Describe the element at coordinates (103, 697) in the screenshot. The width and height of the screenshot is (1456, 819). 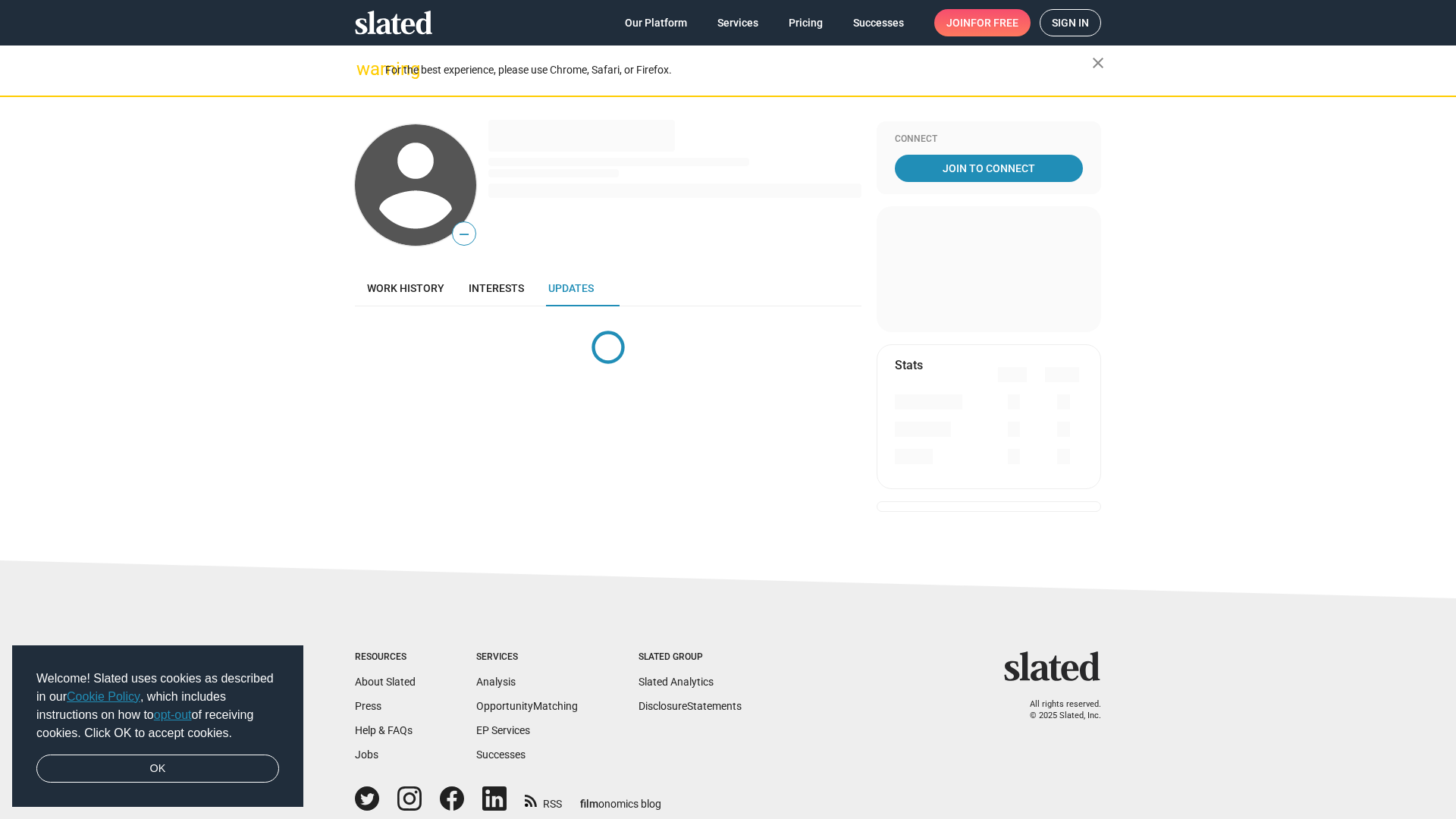
I see `a: Cookie Policy` at that location.